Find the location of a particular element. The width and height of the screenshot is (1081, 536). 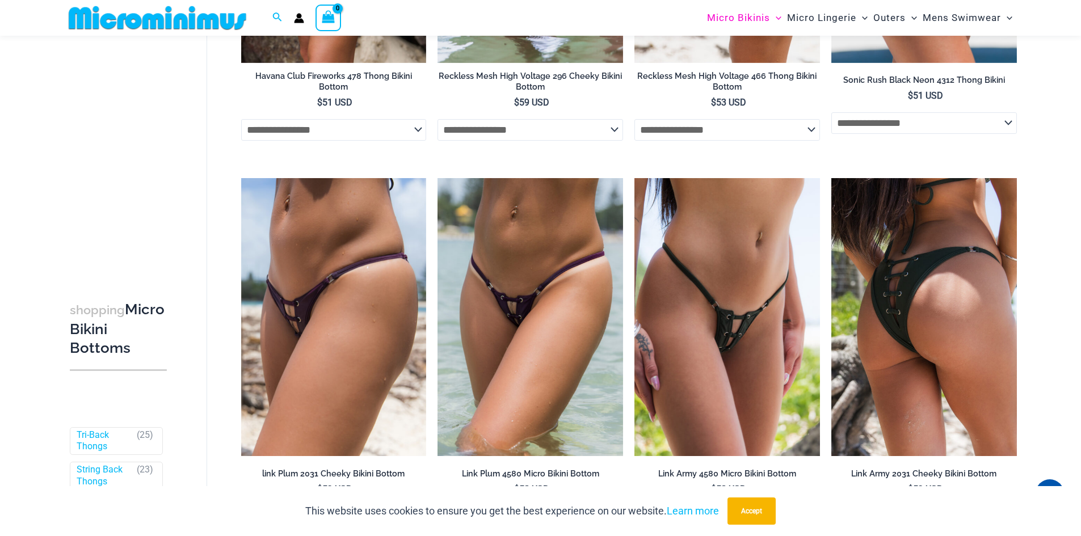

span: Mens Swimwear is located at coordinates (962, 18).